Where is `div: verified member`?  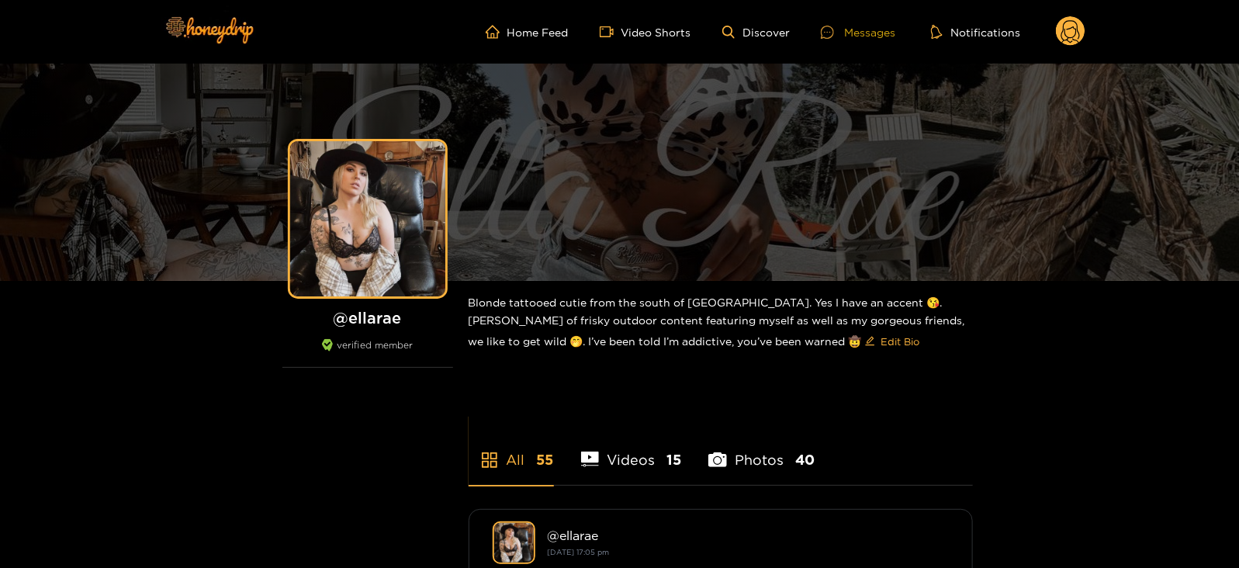 div: verified member is located at coordinates (368, 353).